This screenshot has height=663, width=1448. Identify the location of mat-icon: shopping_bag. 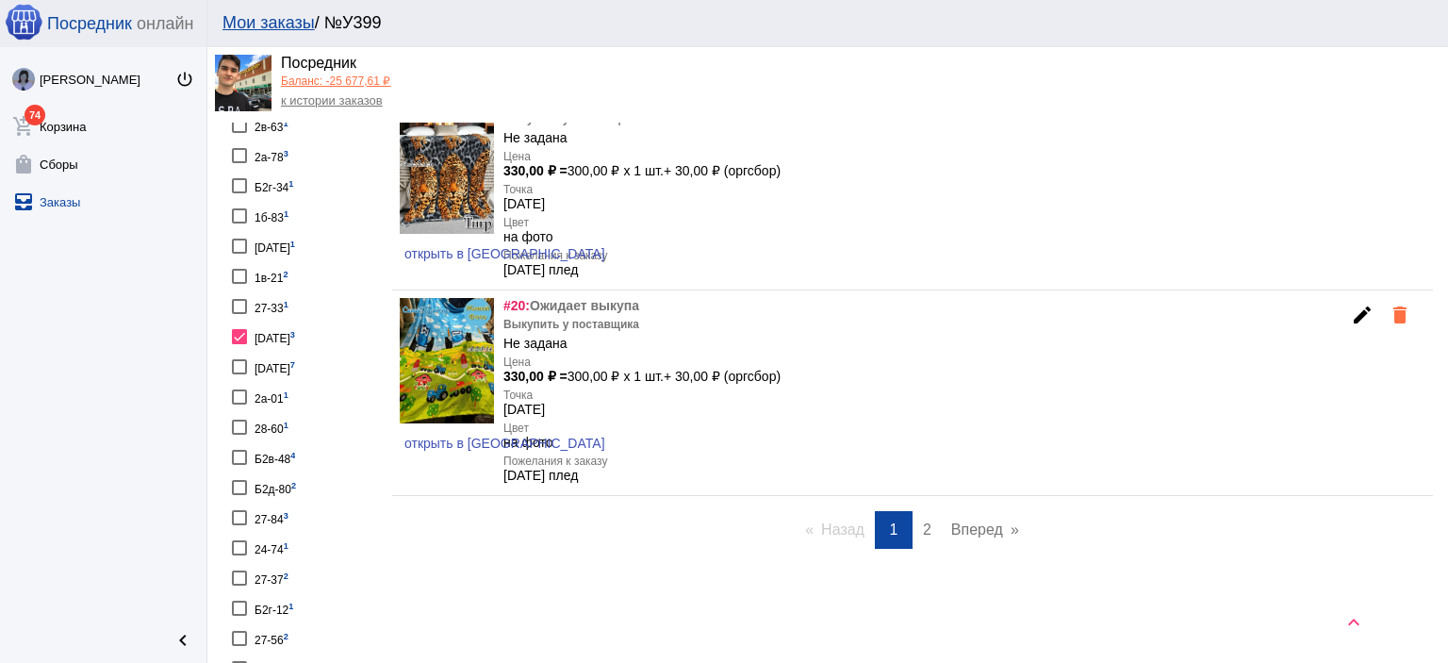
(24, 164).